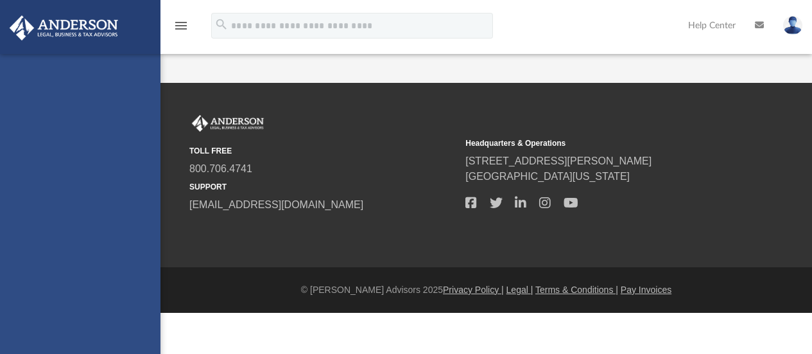 The height and width of the screenshot is (354, 812). What do you see at coordinates (181, 26) in the screenshot?
I see `i: menu` at bounding box center [181, 26].